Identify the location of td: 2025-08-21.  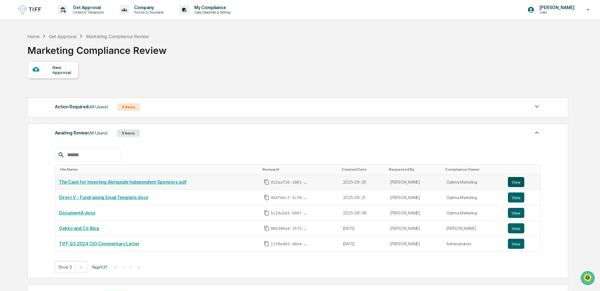
(363, 198).